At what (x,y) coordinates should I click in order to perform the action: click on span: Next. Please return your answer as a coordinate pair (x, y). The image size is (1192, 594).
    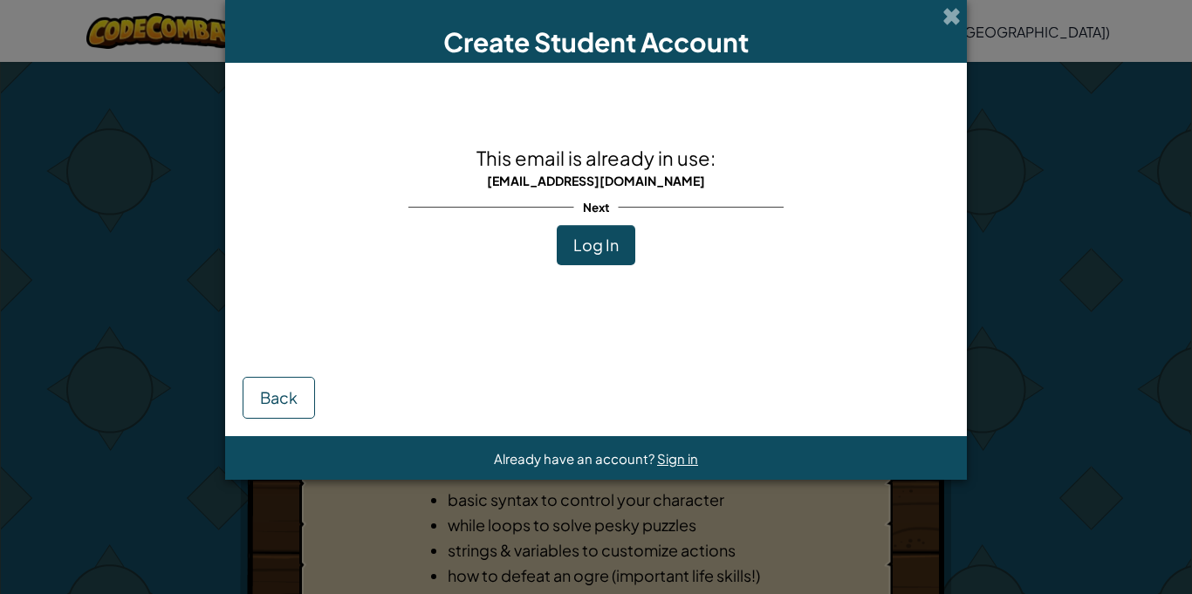
    Looking at the image, I should click on (596, 207).